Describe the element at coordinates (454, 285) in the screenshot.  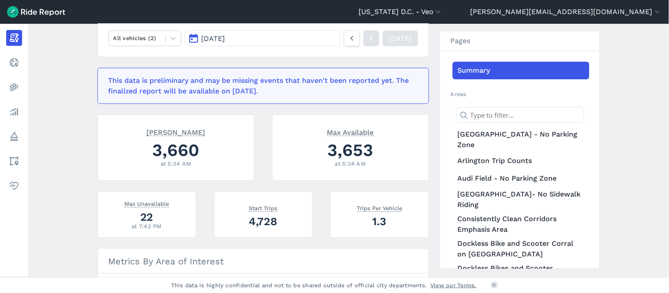
I see `a: View our Terms.` at that location.